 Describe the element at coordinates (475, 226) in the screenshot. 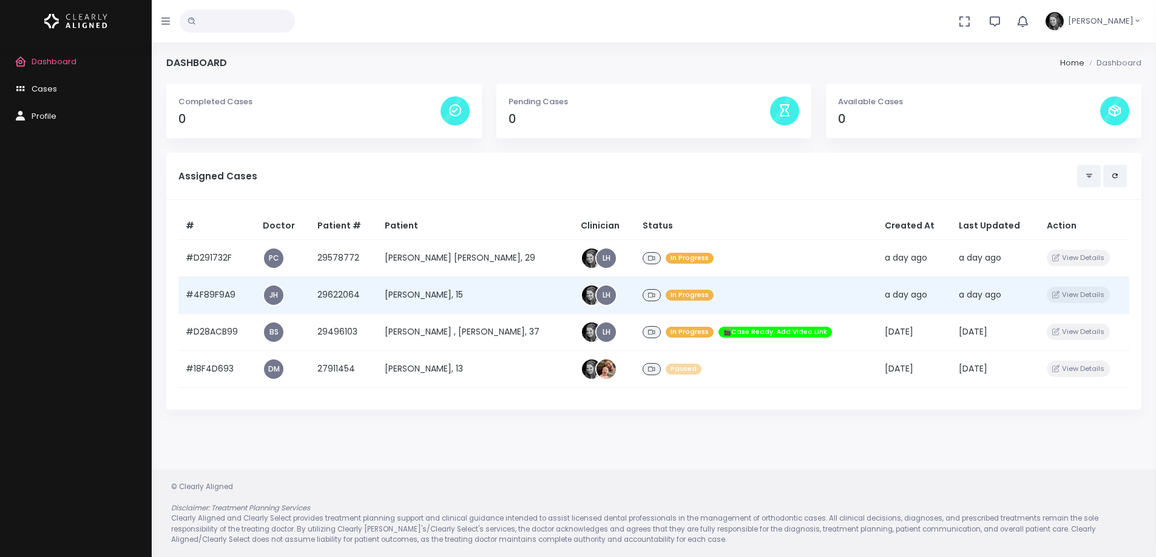

I see `th: Patient` at that location.